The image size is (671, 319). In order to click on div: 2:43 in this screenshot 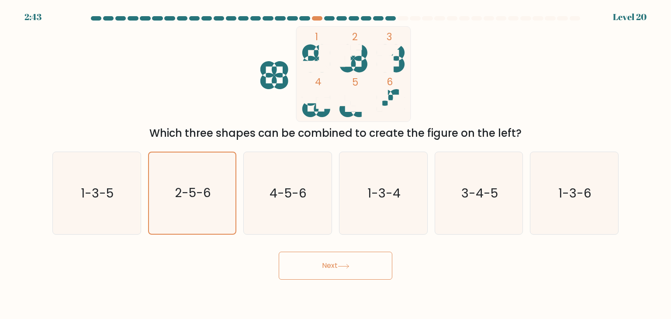, I will do `click(33, 17)`.